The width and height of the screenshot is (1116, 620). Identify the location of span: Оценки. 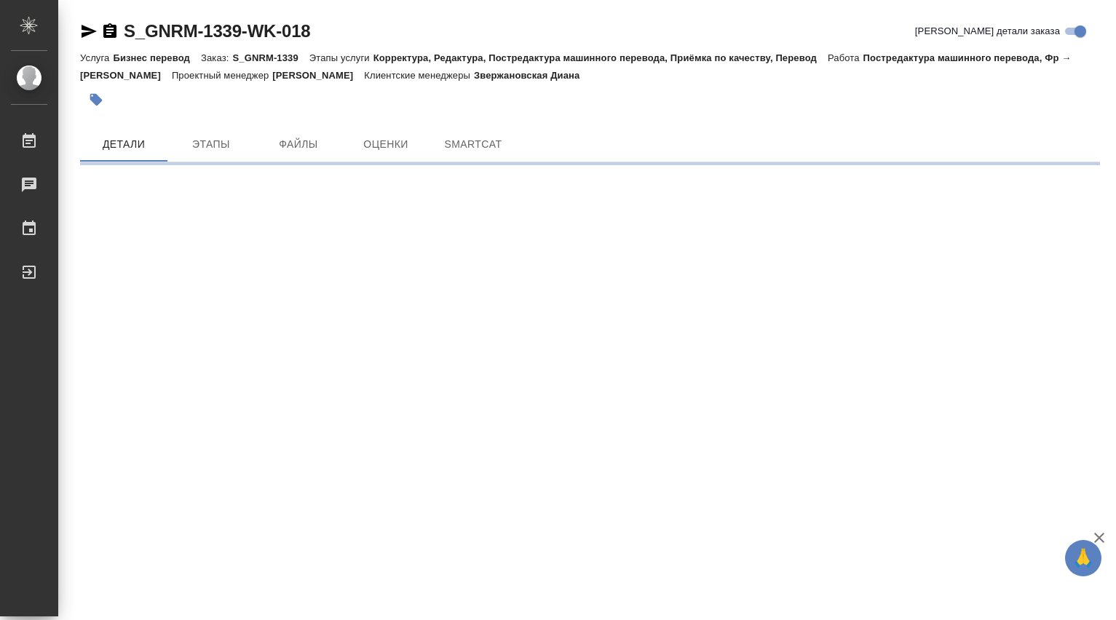
(386, 144).